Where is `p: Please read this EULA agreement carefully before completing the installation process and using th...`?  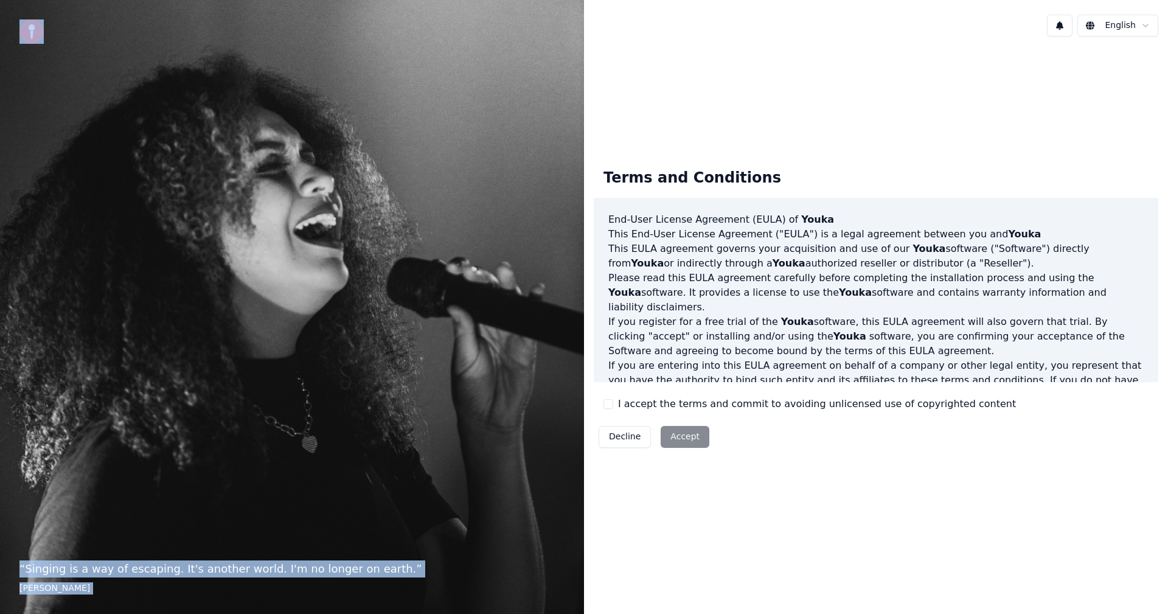
p: Please read this EULA agreement carefully before completing the installation process and using th... is located at coordinates (876, 293).